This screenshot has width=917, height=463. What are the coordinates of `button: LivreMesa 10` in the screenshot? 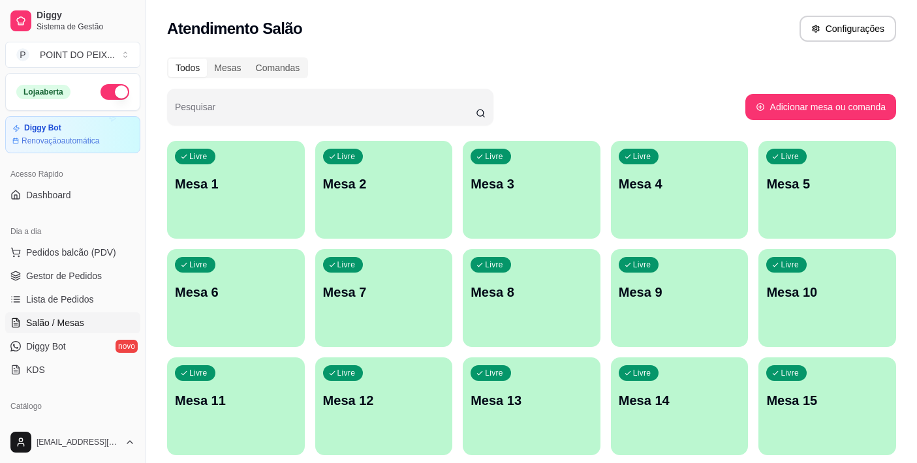 It's located at (826, 298).